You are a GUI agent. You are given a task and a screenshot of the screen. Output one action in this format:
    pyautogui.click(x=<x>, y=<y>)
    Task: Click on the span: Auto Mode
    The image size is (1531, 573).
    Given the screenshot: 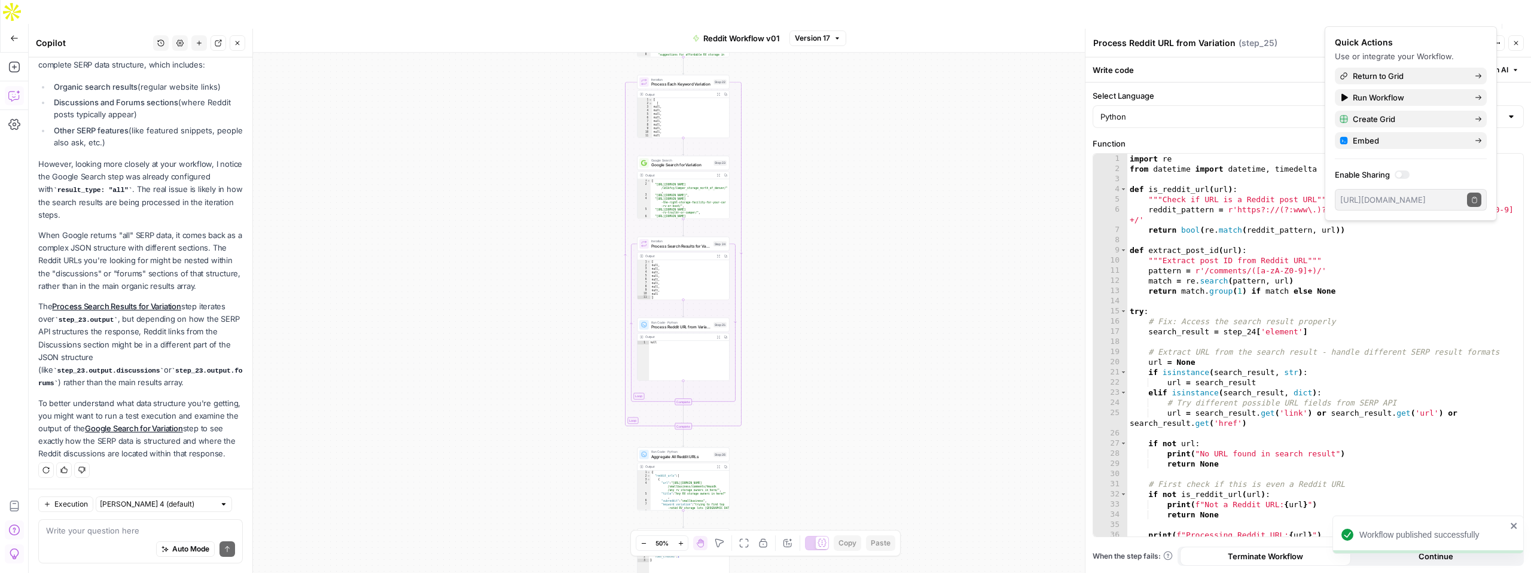 What is the action you would take?
    pyautogui.click(x=191, y=549)
    